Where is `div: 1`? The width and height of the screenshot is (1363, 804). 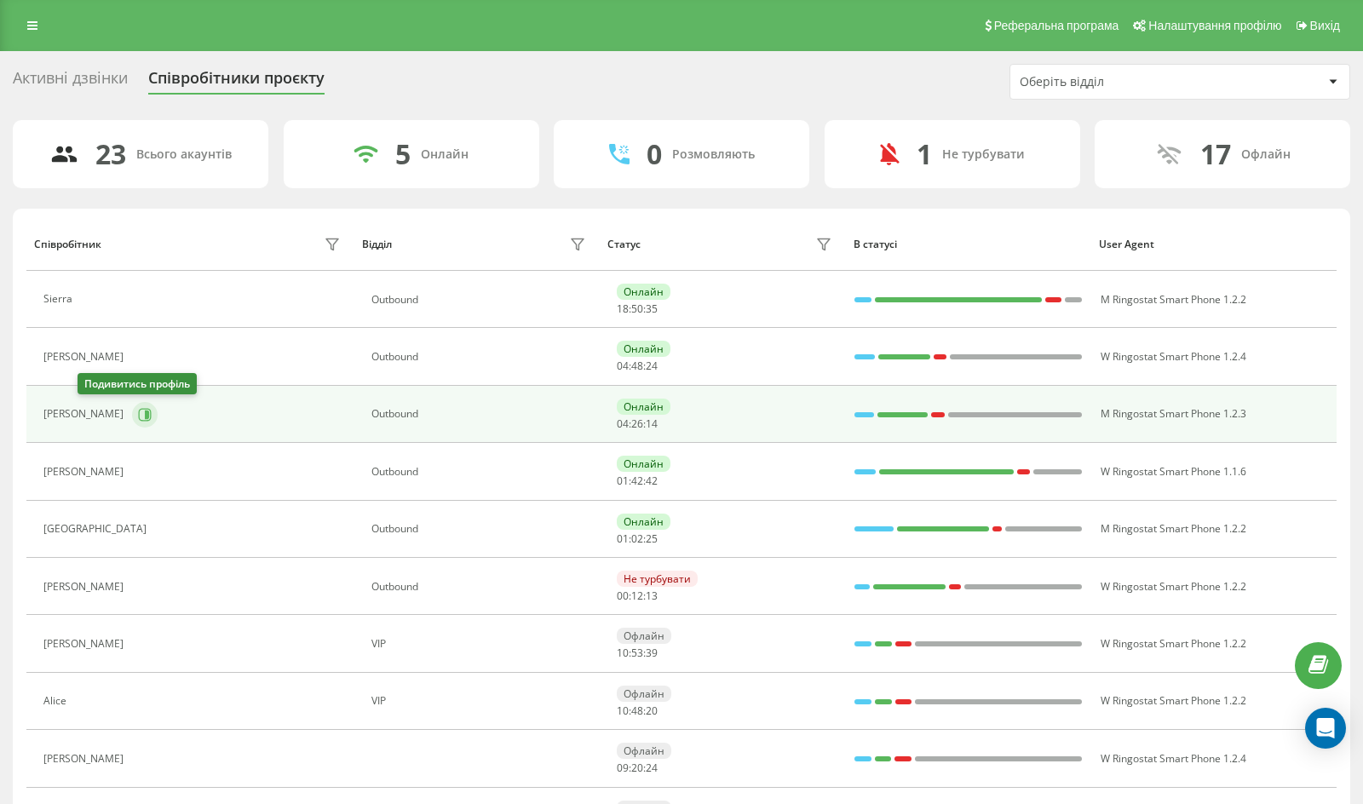 div: 1 is located at coordinates (924, 154).